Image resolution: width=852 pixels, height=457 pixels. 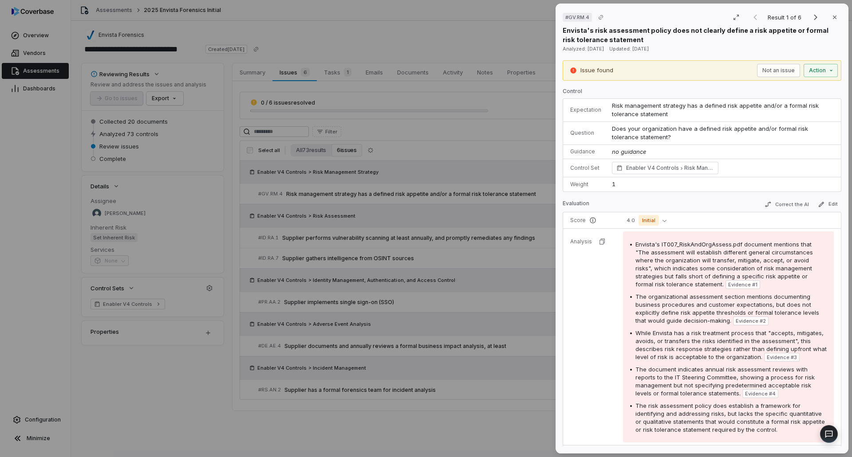 I want to click on p: Envista's risk assessment policy does not clearly define a risk appetite or formal risk tolerance..., so click(x=702, y=35).